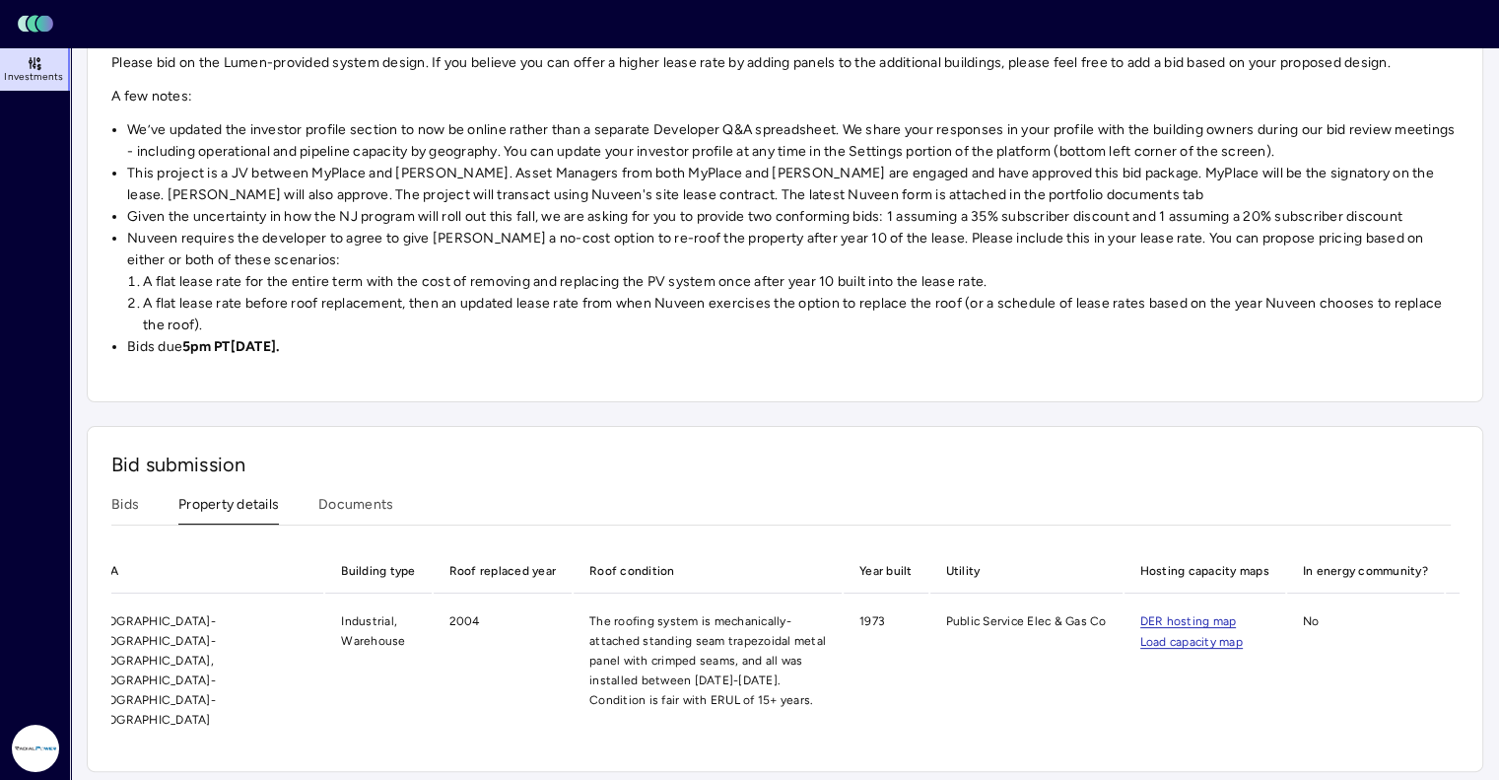 The height and width of the screenshot is (780, 1499). I want to click on p: A few notes:, so click(784, 97).